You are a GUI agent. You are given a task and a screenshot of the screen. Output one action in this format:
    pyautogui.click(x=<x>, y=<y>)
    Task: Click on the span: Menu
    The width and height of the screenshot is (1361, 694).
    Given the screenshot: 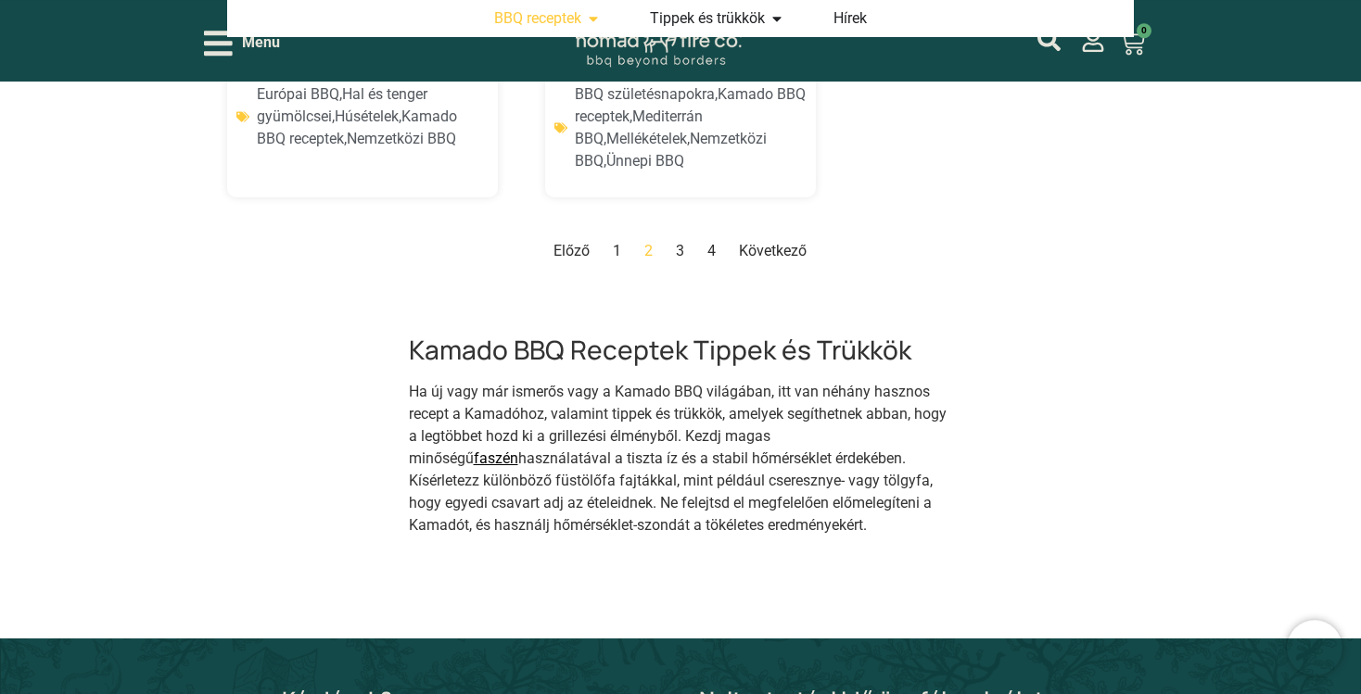 What is the action you would take?
    pyautogui.click(x=260, y=43)
    